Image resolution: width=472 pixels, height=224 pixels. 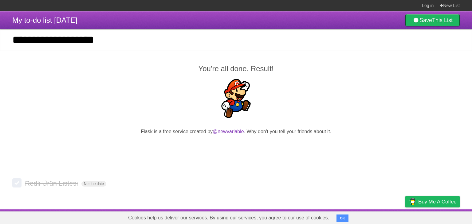 I want to click on button: OK, so click(x=342, y=219).